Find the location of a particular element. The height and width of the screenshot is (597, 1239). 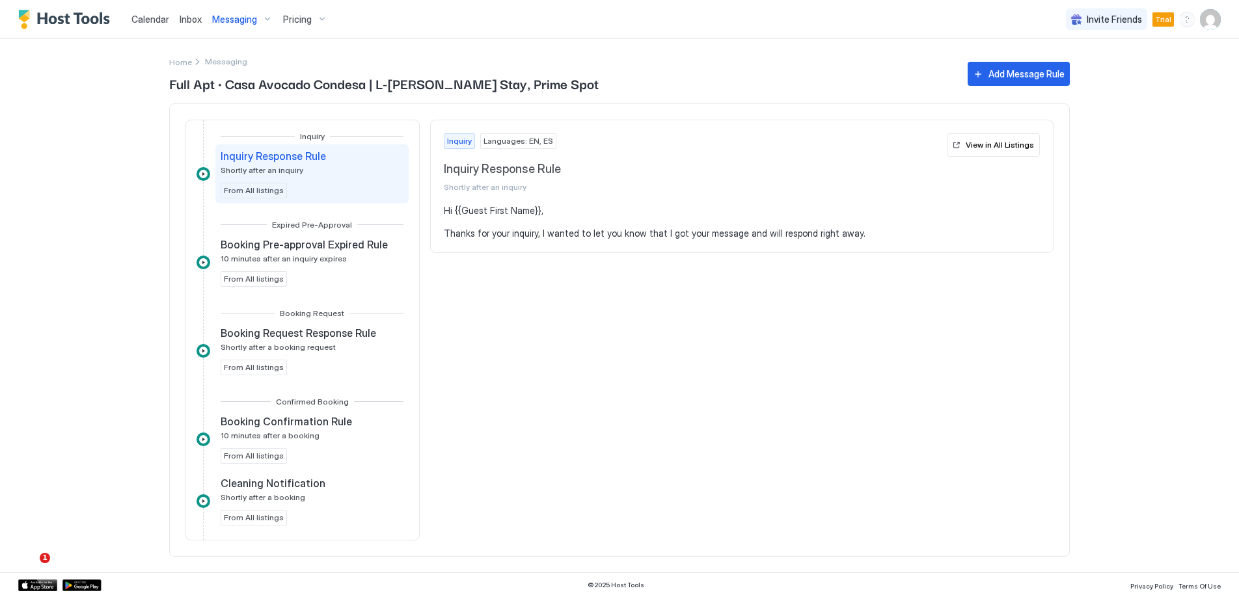

span: Calendar is located at coordinates (150, 19).